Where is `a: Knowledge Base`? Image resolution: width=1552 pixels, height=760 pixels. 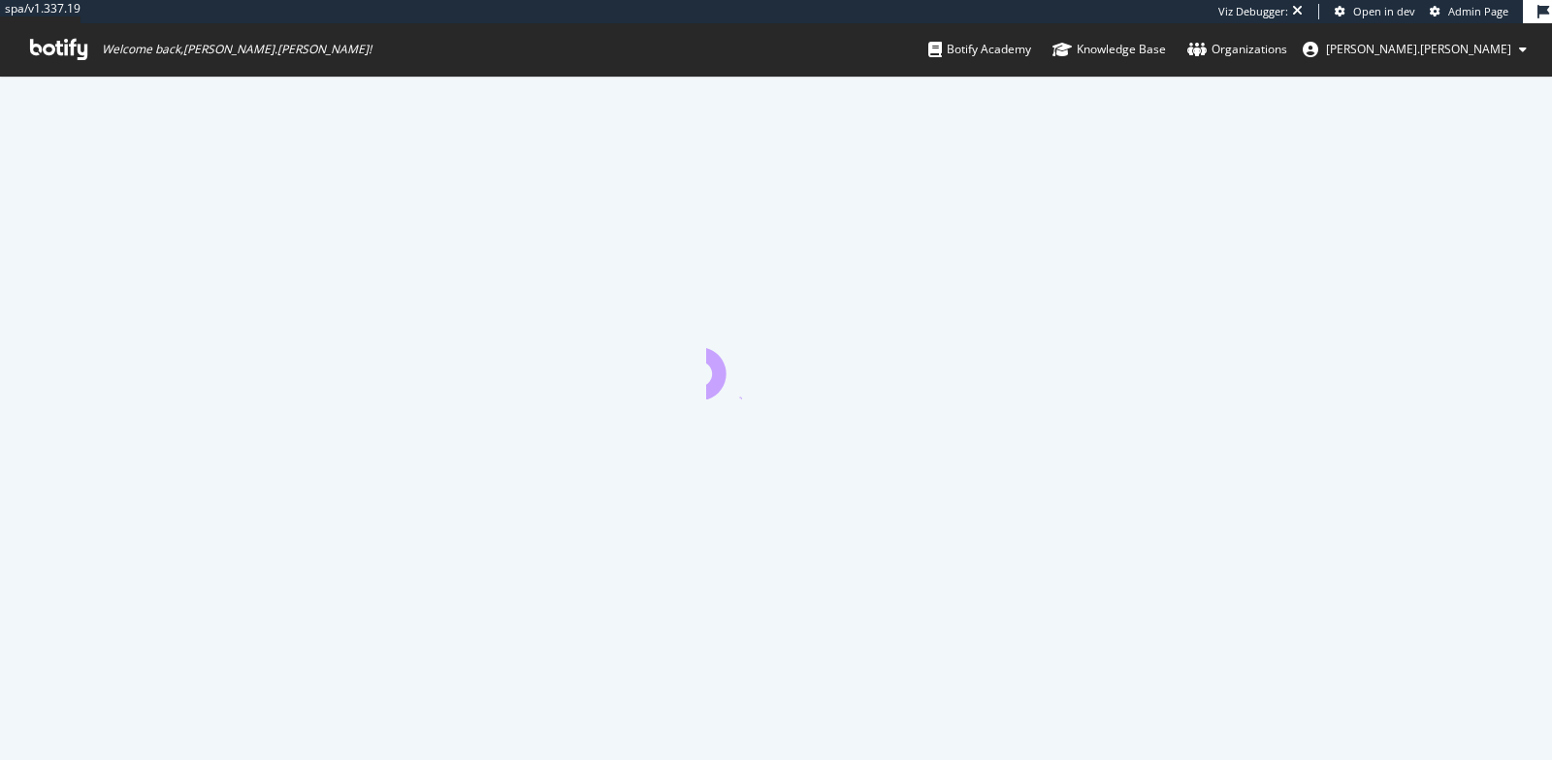
a: Knowledge Base is located at coordinates (1108, 49).